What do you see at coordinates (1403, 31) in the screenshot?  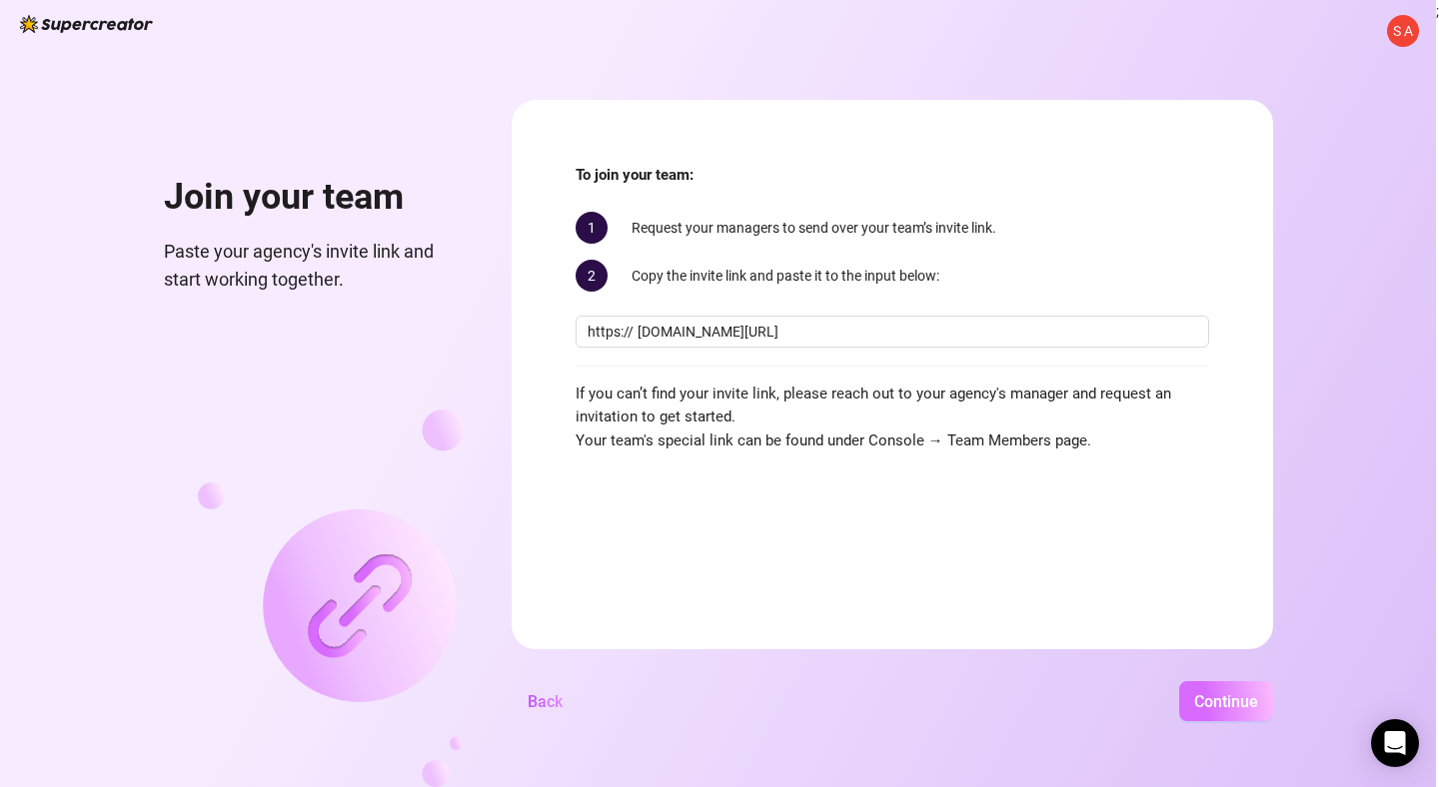 I see `span: S A` at bounding box center [1403, 31].